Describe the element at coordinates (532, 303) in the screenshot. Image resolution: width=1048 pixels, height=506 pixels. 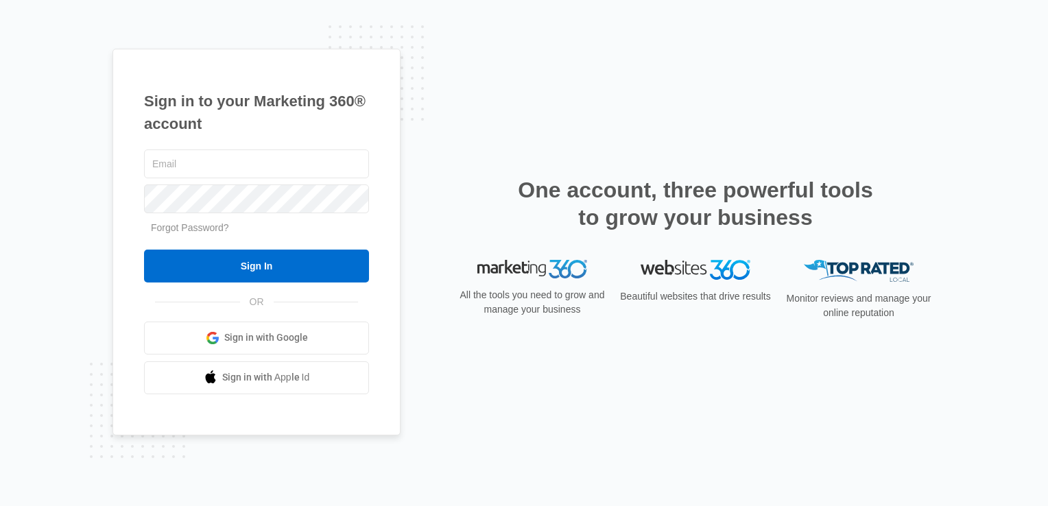
I see `p: All the tools you need to grow and manage your business` at that location.